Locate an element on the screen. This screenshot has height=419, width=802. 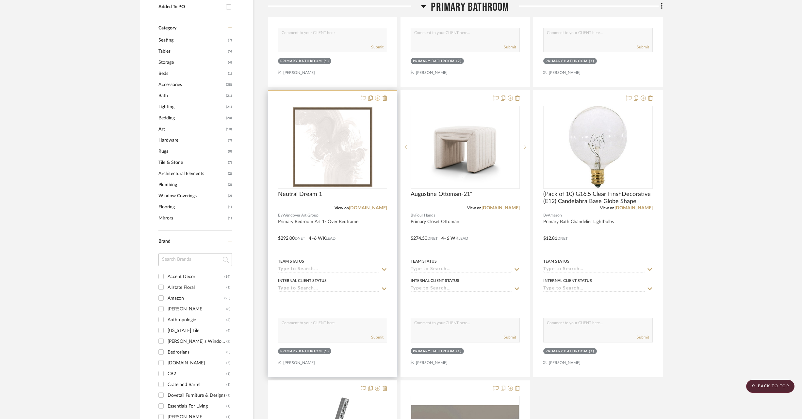
div: CB2 is located at coordinates (197, 373).